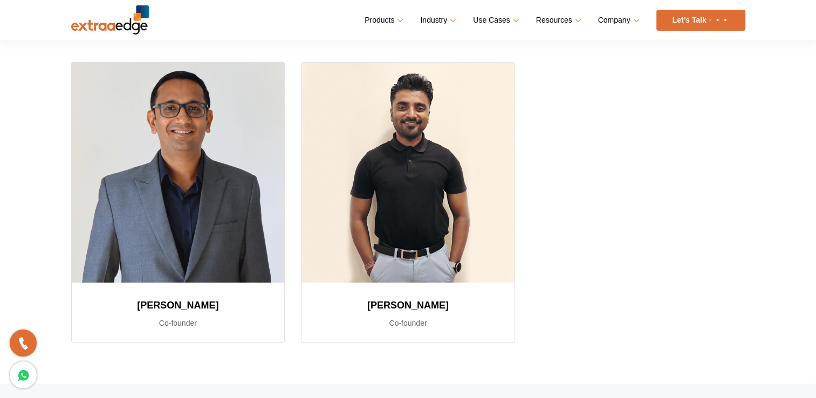 The image size is (816, 398). Describe the element at coordinates (618, 20) in the screenshot. I see `a: Company` at that location.